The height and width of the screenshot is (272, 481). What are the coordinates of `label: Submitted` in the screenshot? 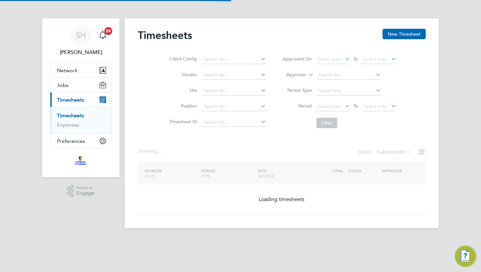 It's located at (394, 152).